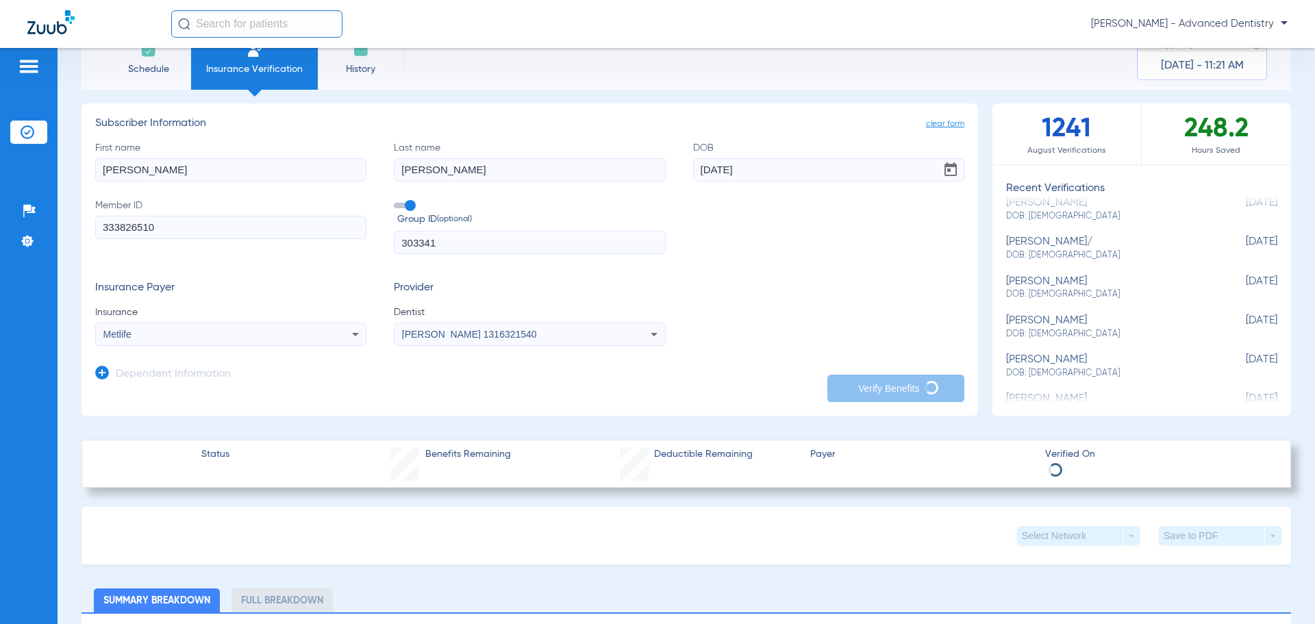 The width and height of the screenshot is (1315, 624). I want to click on img: Zuub Logo, so click(51, 22).